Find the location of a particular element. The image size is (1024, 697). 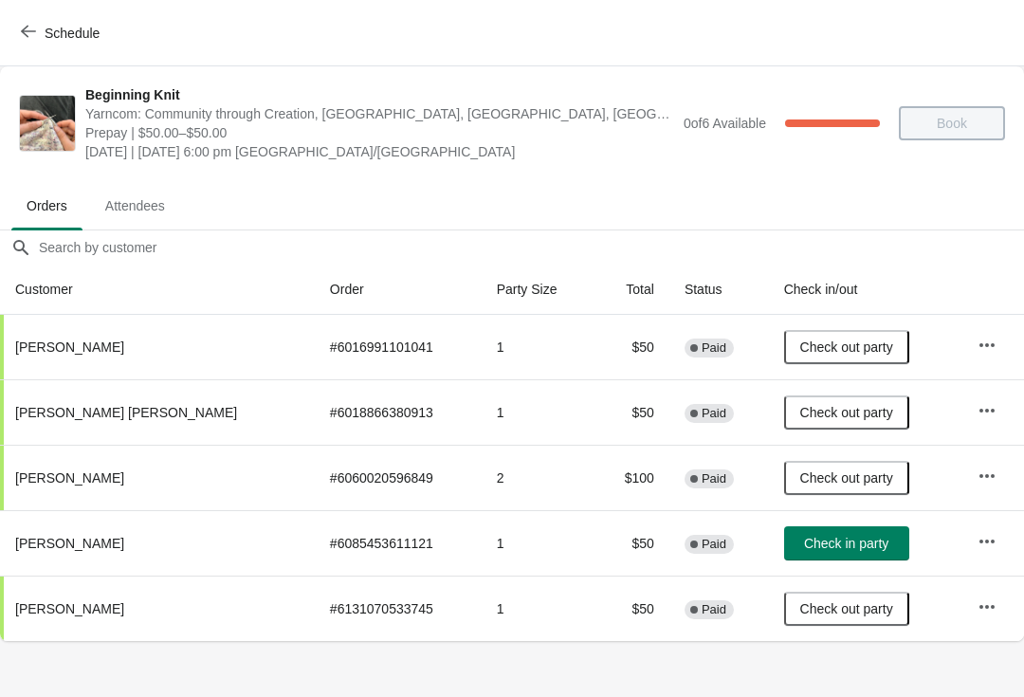

button: Check in party is located at coordinates (846, 543).